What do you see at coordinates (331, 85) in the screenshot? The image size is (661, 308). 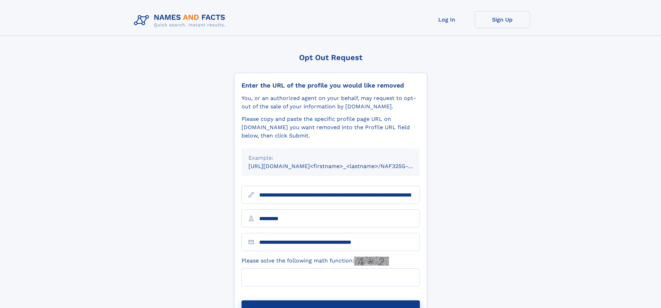 I see `div: Enter the URL of the profile you would like removed` at bounding box center [331, 85].